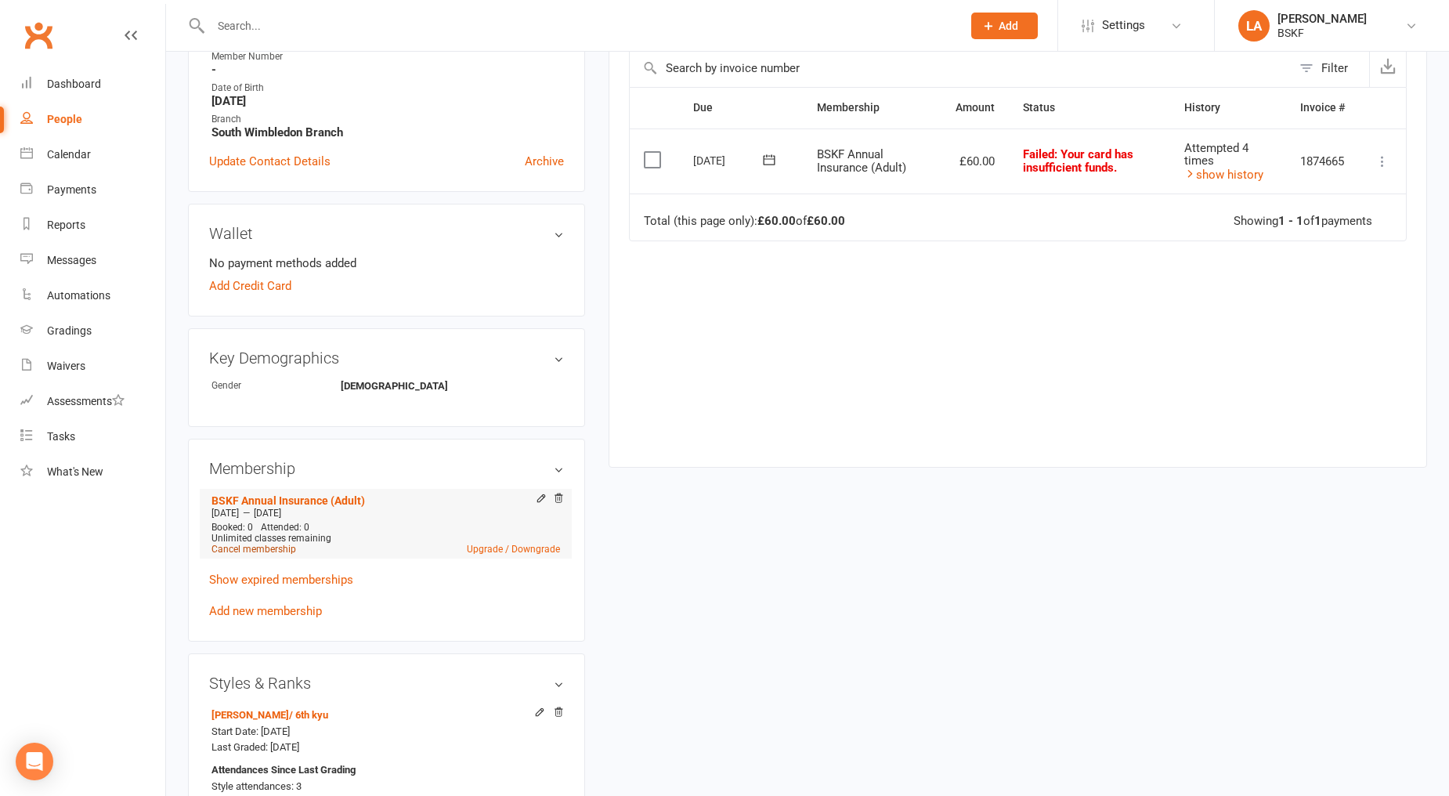  I want to click on a: Clubworx, so click(38, 35).